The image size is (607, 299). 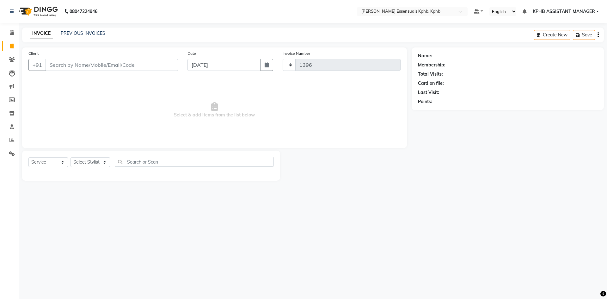 I want to click on div: Name:, so click(x=425, y=56).